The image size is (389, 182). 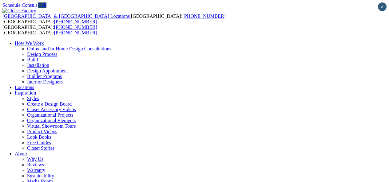 I want to click on button: Close, so click(x=382, y=7).